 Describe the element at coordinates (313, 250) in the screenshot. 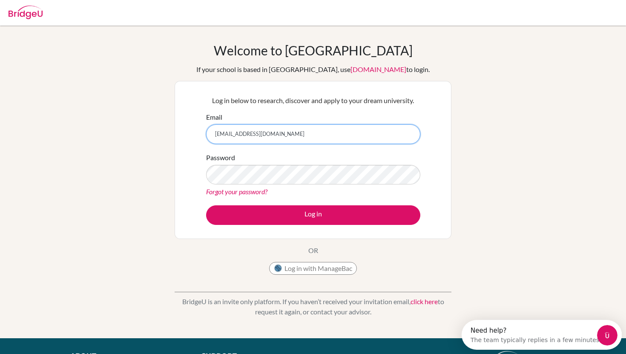

I see `p: OR` at that location.